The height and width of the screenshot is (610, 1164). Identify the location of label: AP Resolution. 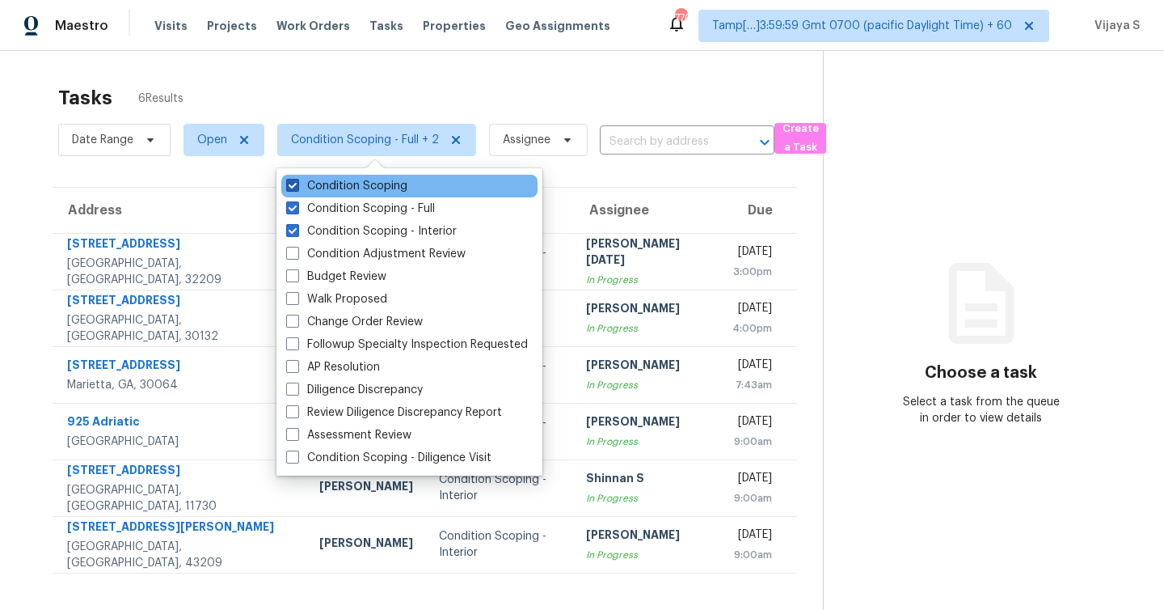
(333, 367).